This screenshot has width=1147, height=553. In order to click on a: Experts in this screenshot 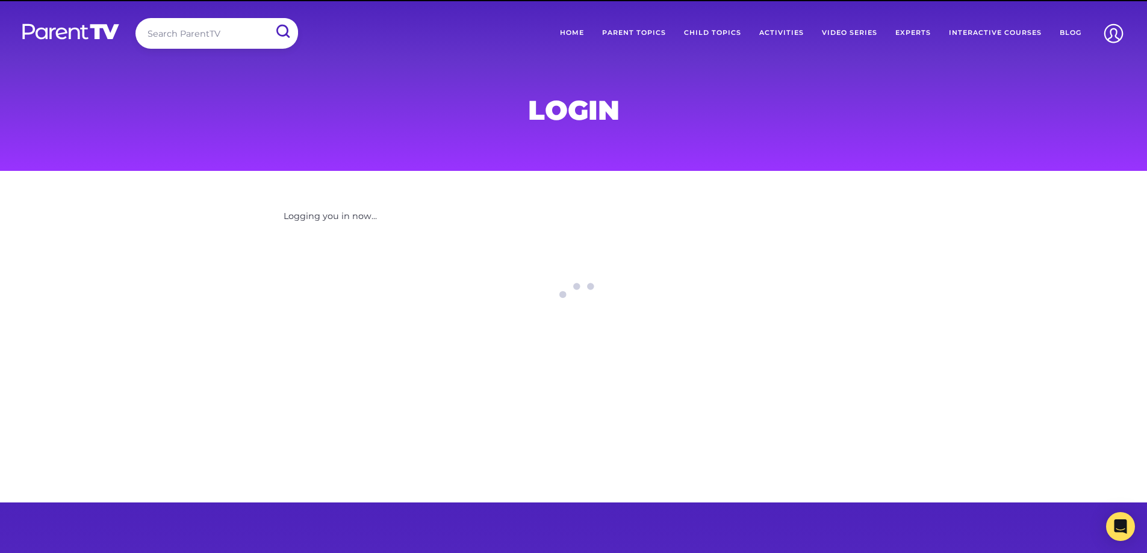, I will do `click(913, 33)`.